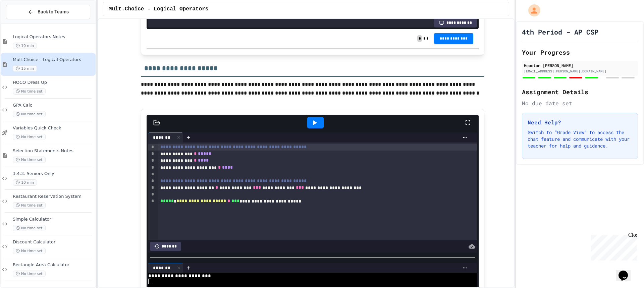 This screenshot has width=644, height=288. Describe the element at coordinates (53, 174) in the screenshot. I see `span: 3.4.3: Seniors Only` at that location.